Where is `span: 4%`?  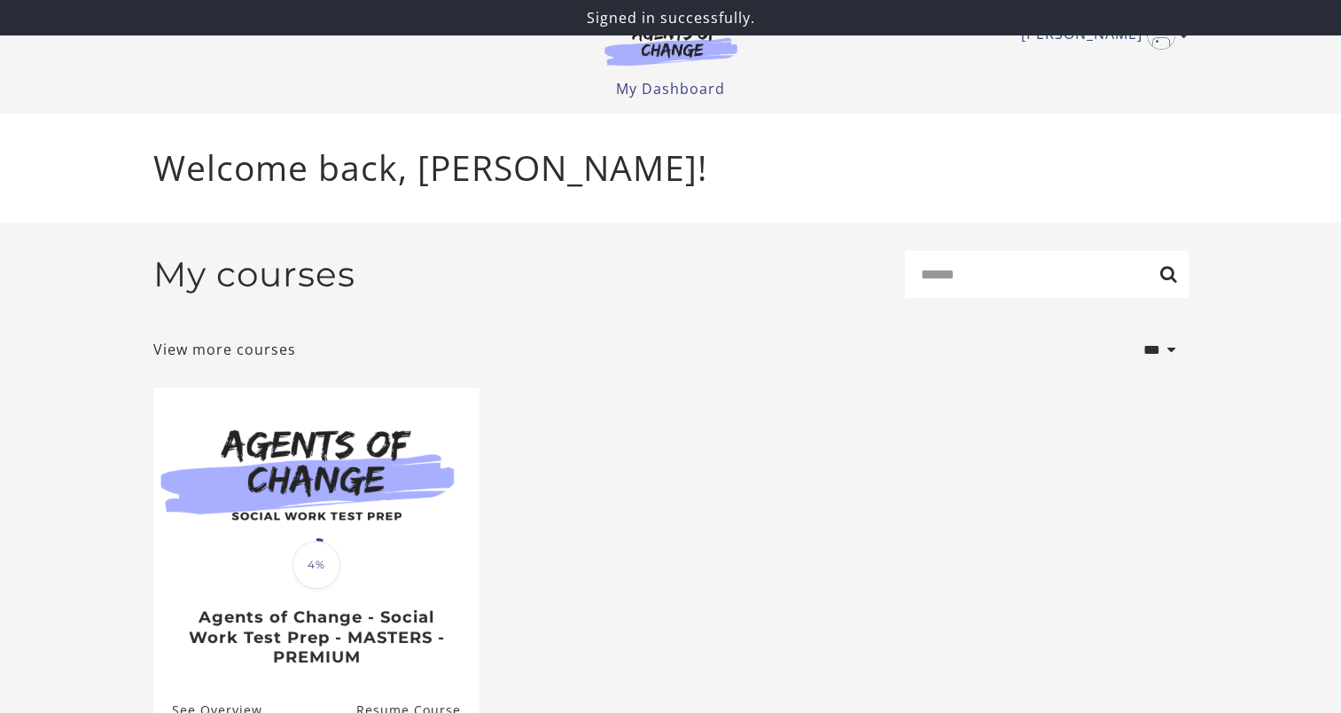
span: 4% is located at coordinates (316, 565).